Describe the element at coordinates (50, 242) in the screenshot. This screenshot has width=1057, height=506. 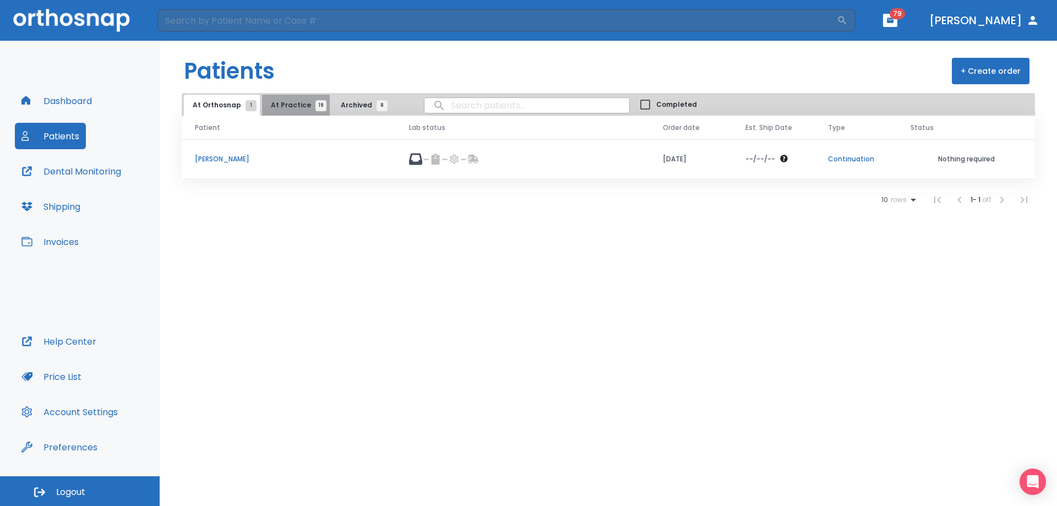
I see `a: Invoices` at that location.